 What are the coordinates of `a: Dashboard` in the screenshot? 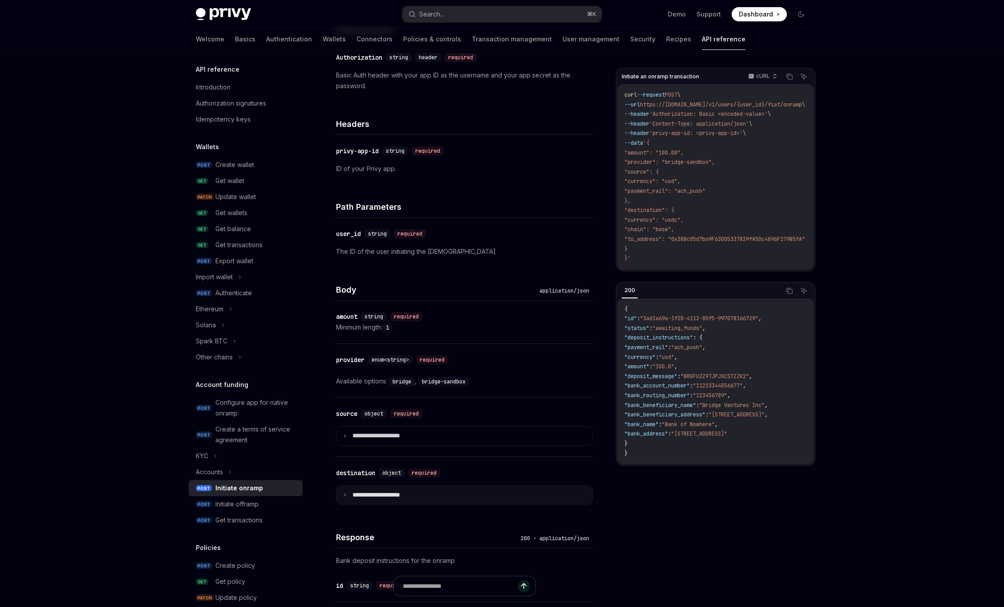 It's located at (760, 14).